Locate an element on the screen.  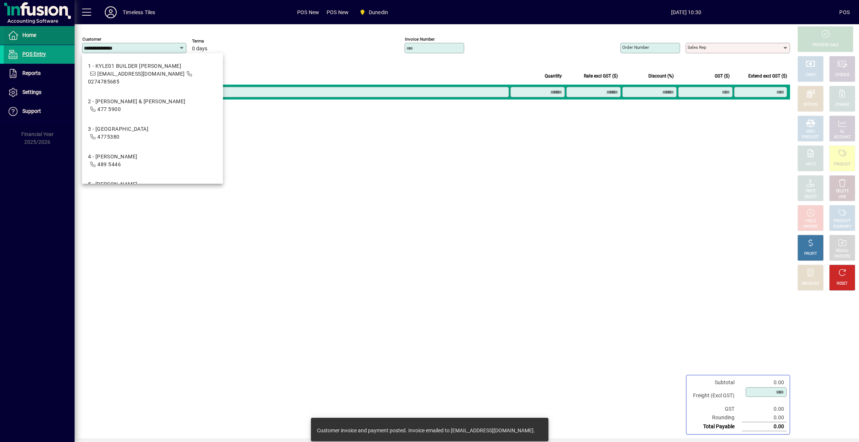
span: GST ($) is located at coordinates (722, 76).